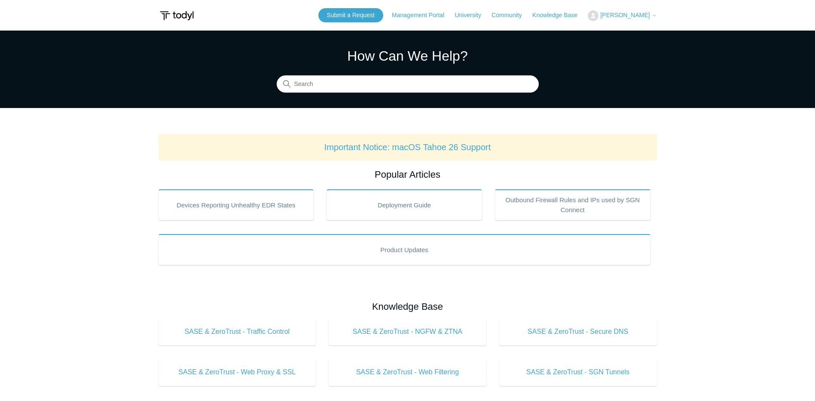 Image resolution: width=815 pixels, height=401 pixels. What do you see at coordinates (237, 372) in the screenshot?
I see `a: SASE & ZeroTrust - Web Proxy & SSL` at bounding box center [237, 372].